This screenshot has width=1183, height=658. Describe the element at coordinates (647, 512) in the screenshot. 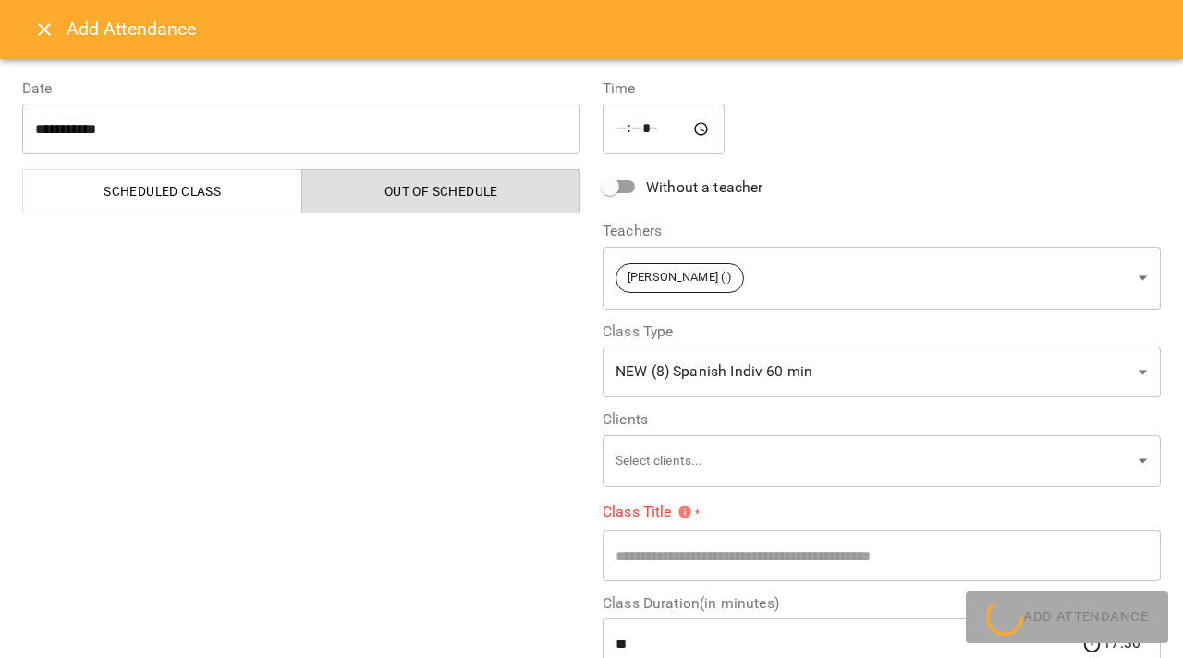

I see `span: Class Title` at that location.